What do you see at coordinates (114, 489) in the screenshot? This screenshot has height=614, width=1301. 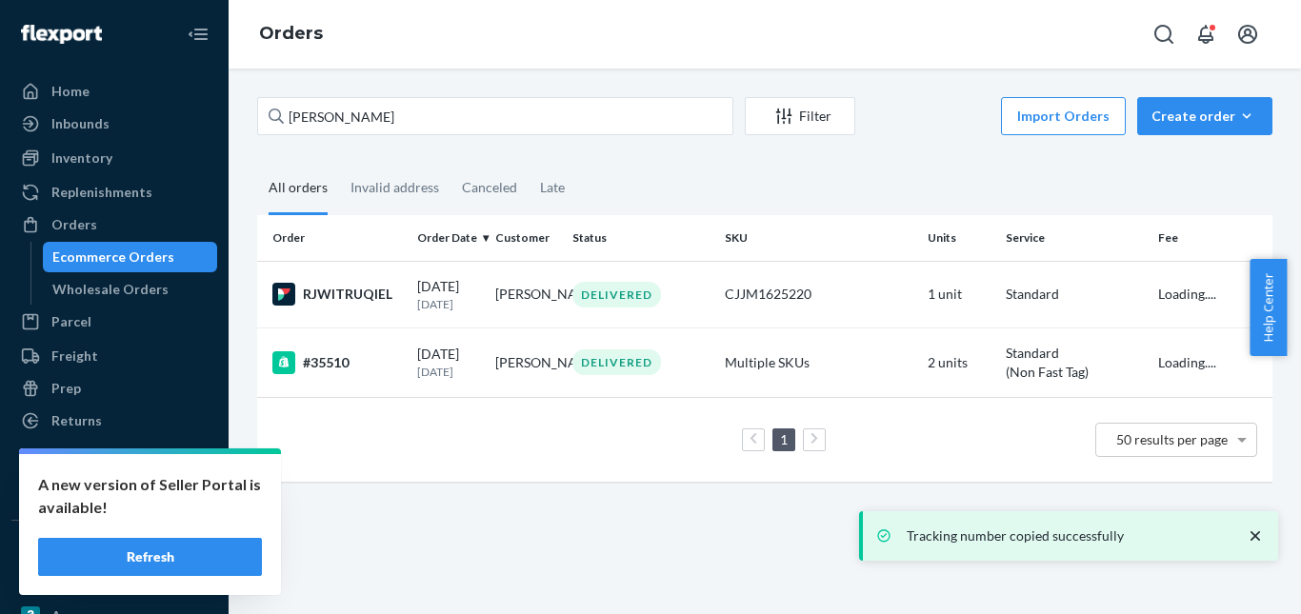 I see `a: Billing` at bounding box center [114, 489].